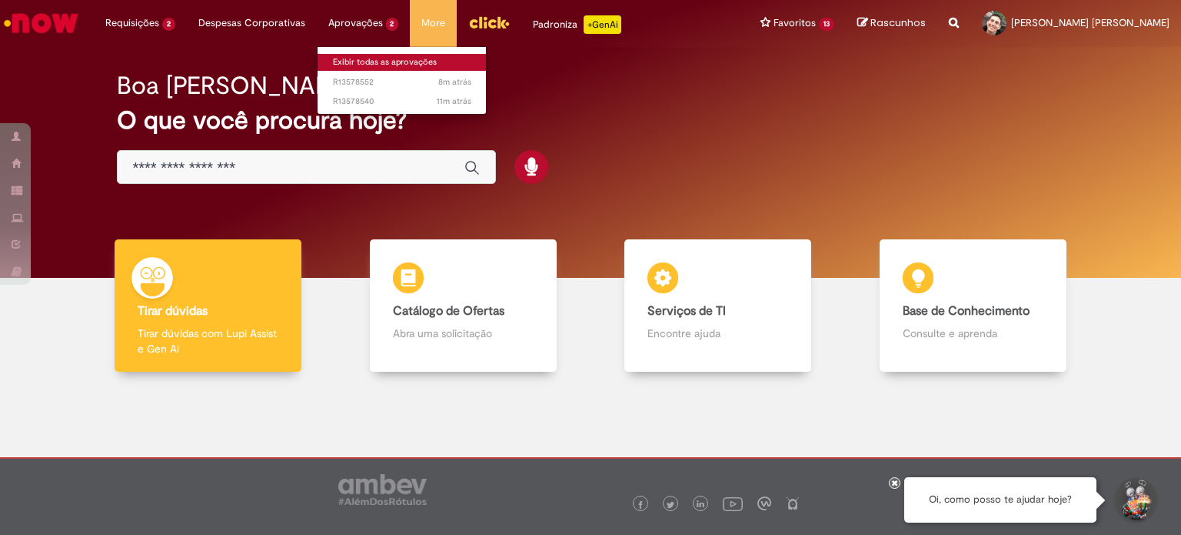  What do you see at coordinates (1135, 500) in the screenshot?
I see `button: Iniciar Conversa de Suporte` at bounding box center [1135, 500].